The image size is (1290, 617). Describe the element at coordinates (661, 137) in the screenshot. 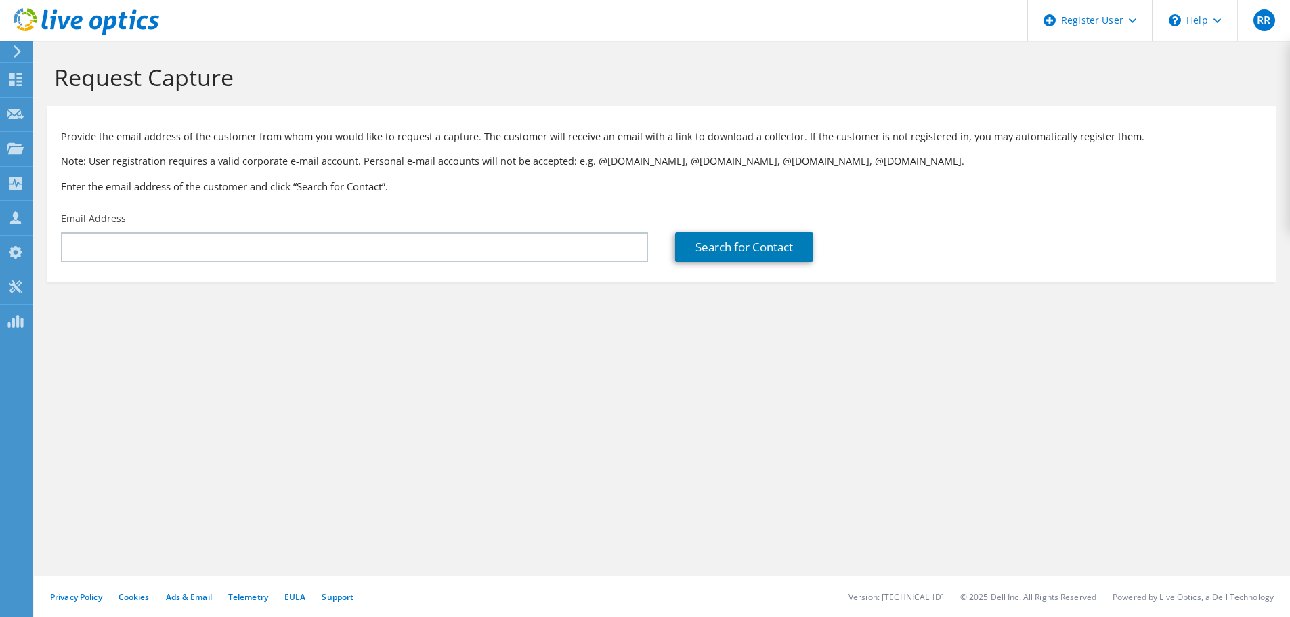

I see `p: Provide the email address of the customer from whom you would like to request a capture. The cust...` at that location.